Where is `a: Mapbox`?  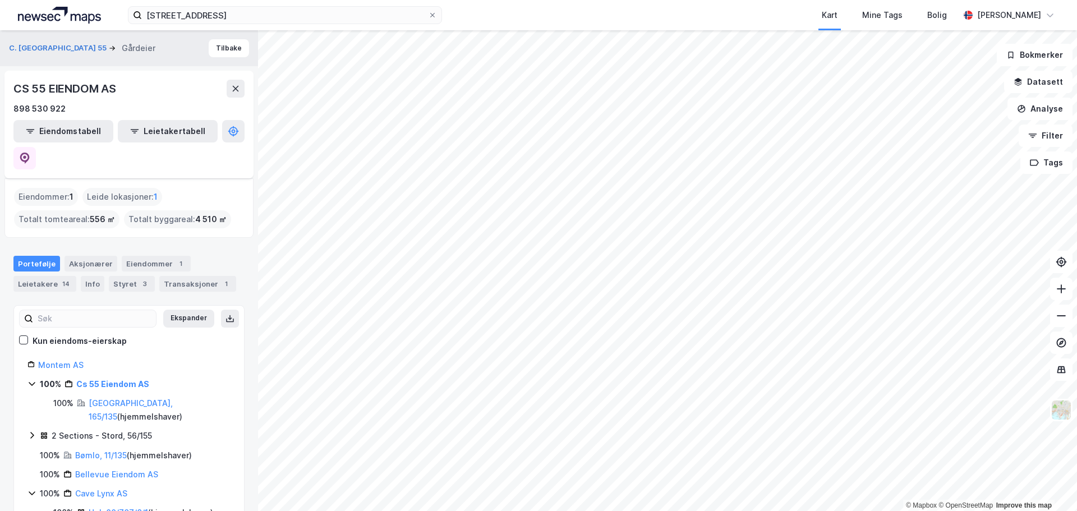
a: Mapbox is located at coordinates (921, 505).